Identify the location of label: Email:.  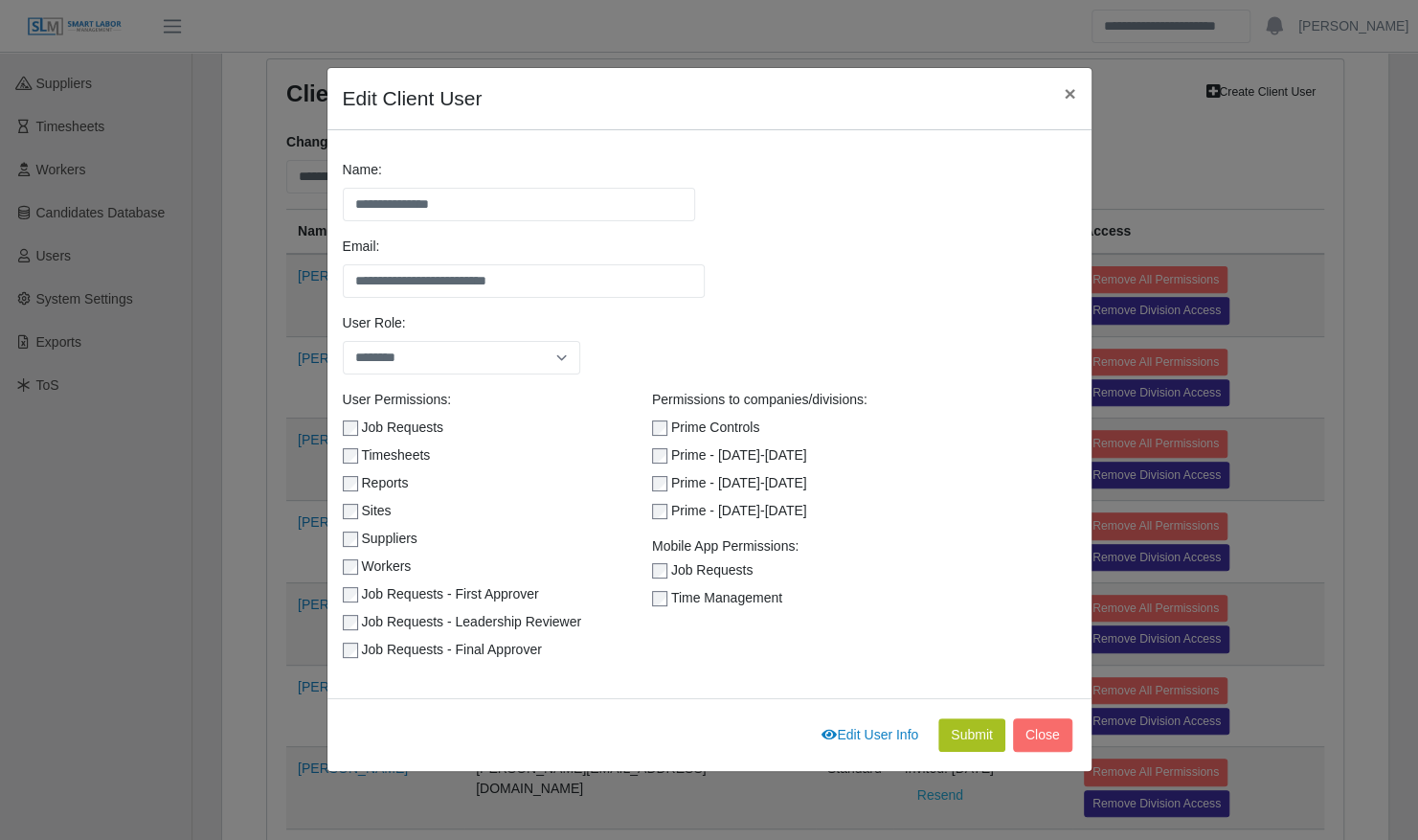
(361, 246).